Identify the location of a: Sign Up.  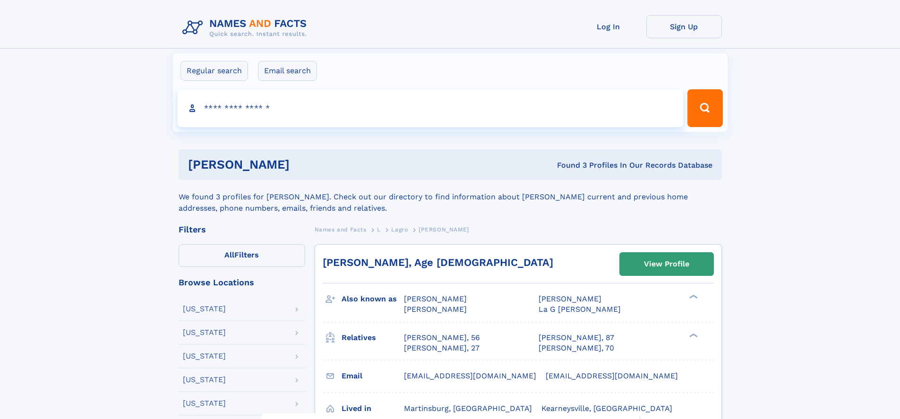
(684, 26).